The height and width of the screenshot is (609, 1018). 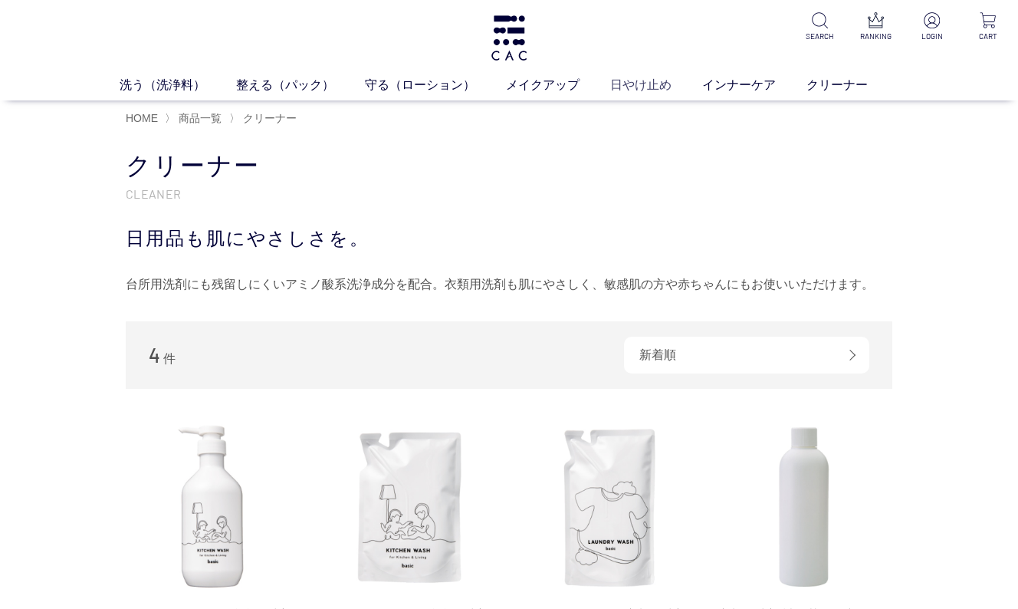 What do you see at coordinates (509, 166) in the screenshot?
I see `h1: クリーナー` at bounding box center [509, 166].